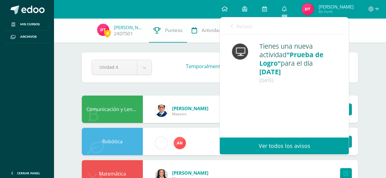  I want to click on div: Robótica, so click(112, 142).